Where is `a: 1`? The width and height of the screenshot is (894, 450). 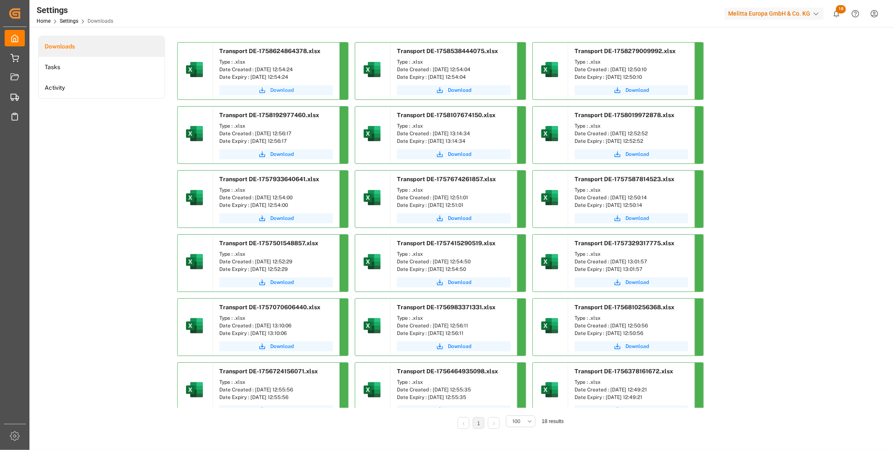
a: 1 is located at coordinates (479, 423).